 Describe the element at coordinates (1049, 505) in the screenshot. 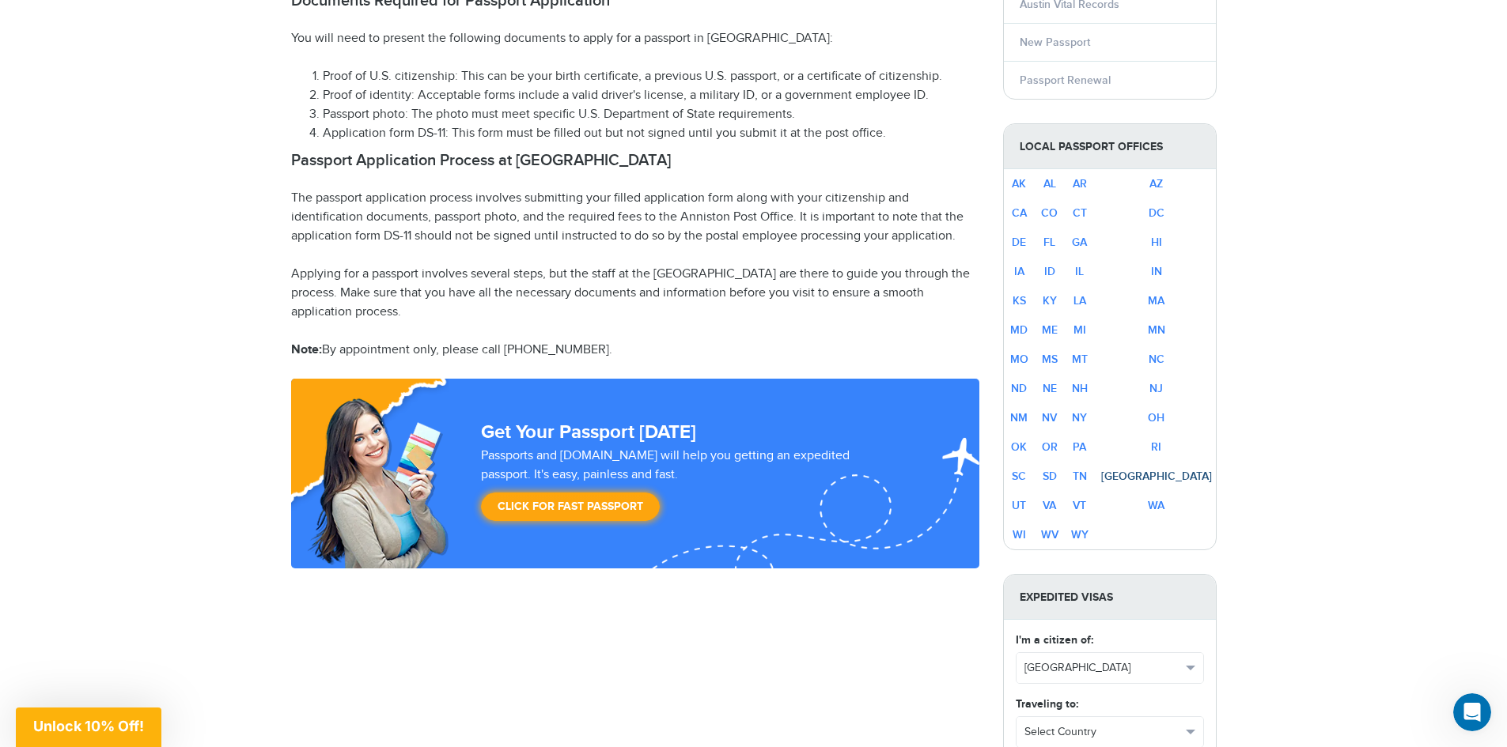

I see `a: VA` at that location.